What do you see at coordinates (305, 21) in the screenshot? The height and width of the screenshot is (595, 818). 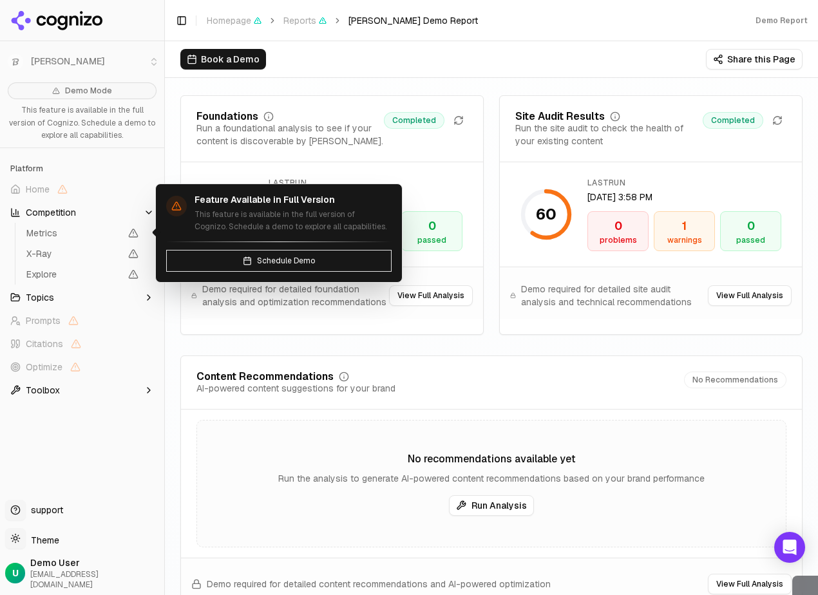 I see `span: Reports` at bounding box center [305, 21].